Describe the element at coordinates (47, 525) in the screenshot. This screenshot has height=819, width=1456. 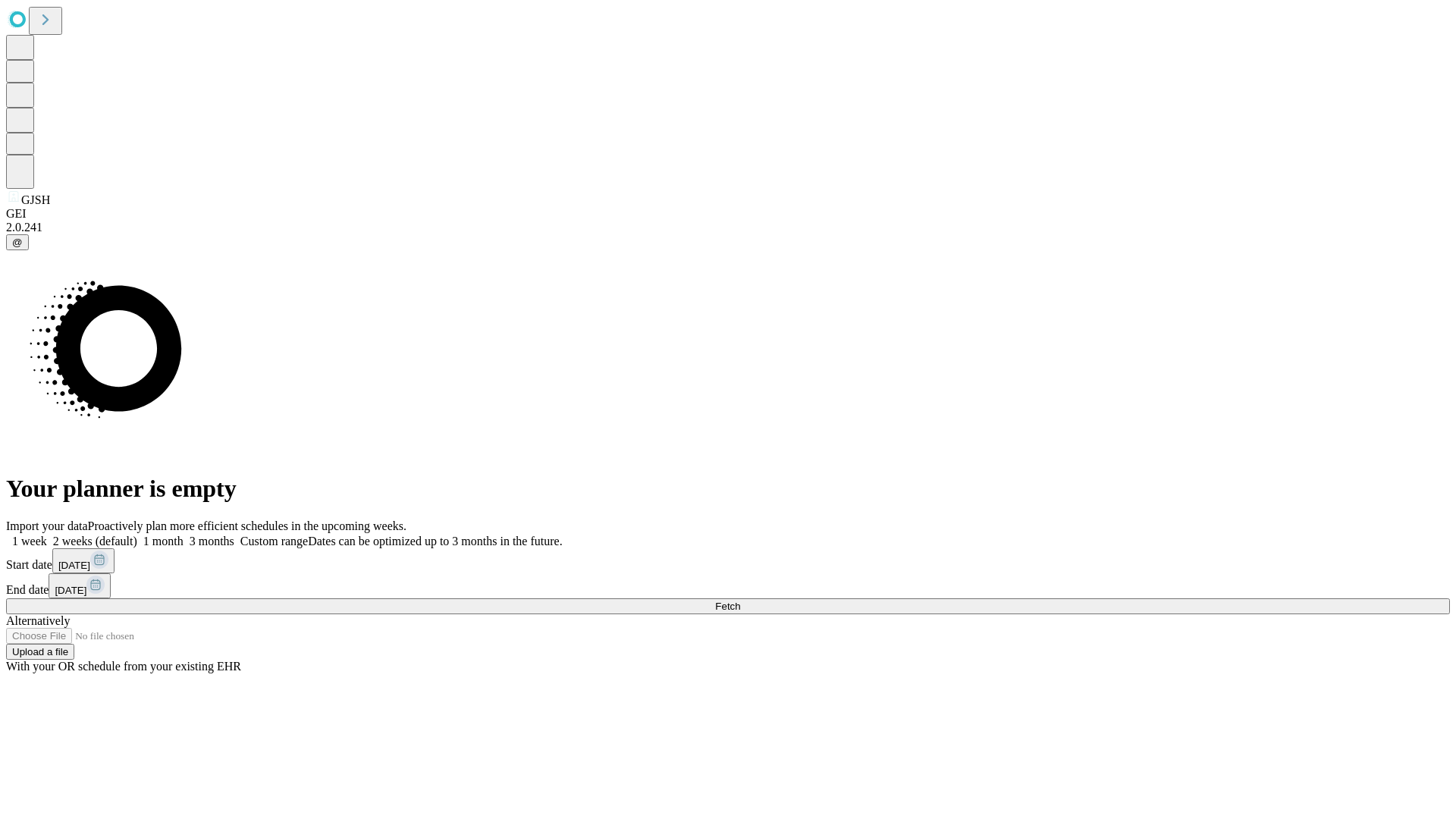
I see `span: Import your data` at that location.